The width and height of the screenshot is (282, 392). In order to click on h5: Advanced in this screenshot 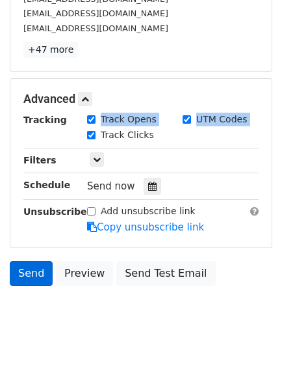, I will do `click(141, 99)`.